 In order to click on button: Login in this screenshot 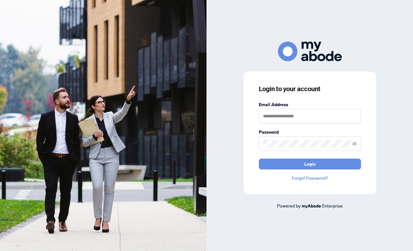, I will do `click(310, 164)`.